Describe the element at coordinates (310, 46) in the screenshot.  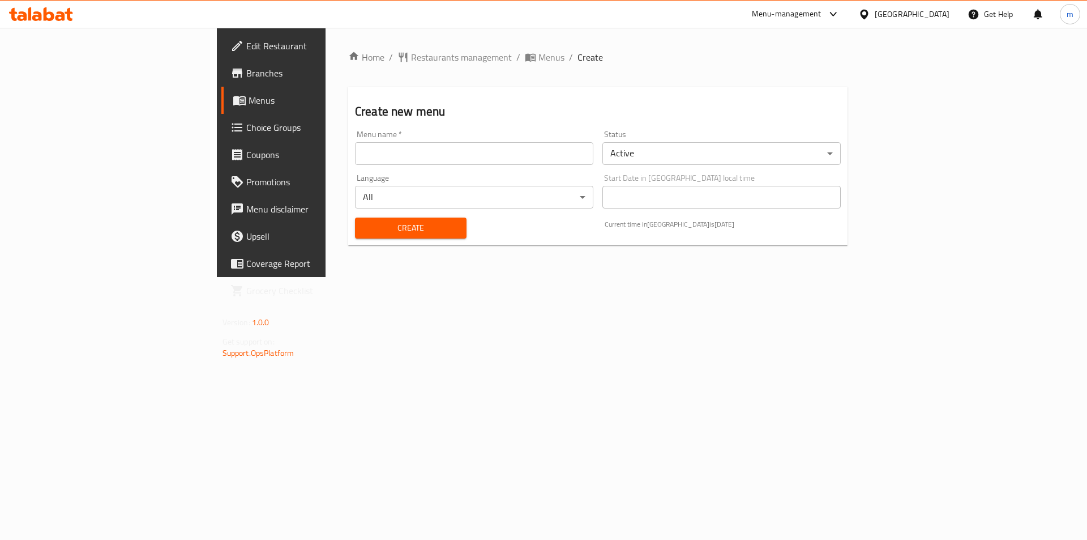
I see `a: Edit Restaurant` at that location.